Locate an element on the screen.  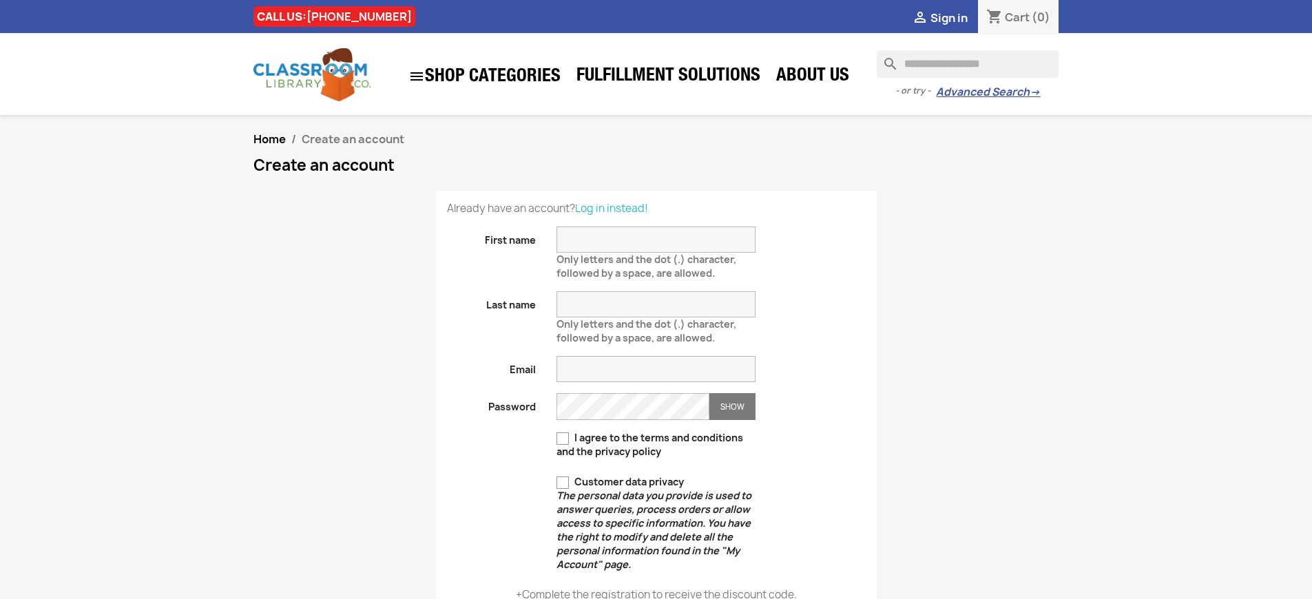
label: I agree to the terms and conditions and the privacy policy is located at coordinates (656, 445).